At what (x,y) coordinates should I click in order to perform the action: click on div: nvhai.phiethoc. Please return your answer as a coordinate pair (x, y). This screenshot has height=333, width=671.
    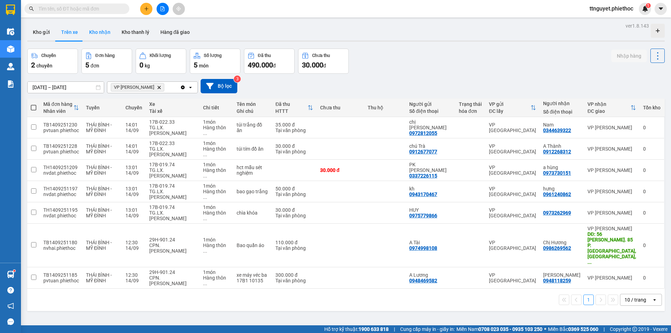
    Looking at the image, I should click on (61, 248).